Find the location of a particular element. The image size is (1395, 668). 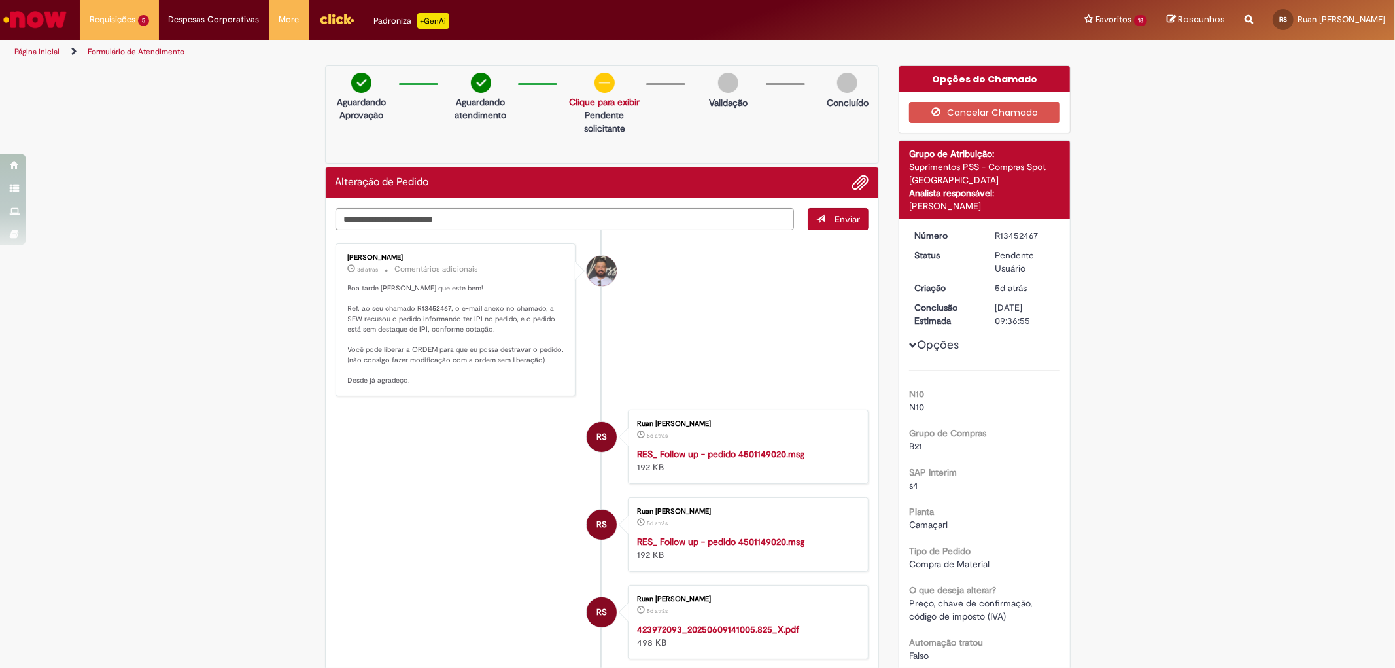

b: N10 is located at coordinates (916, 394).